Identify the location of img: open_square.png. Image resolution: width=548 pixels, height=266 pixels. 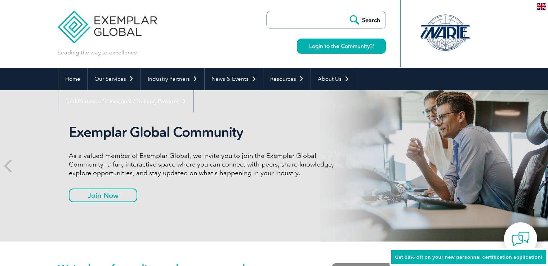
(372, 46).